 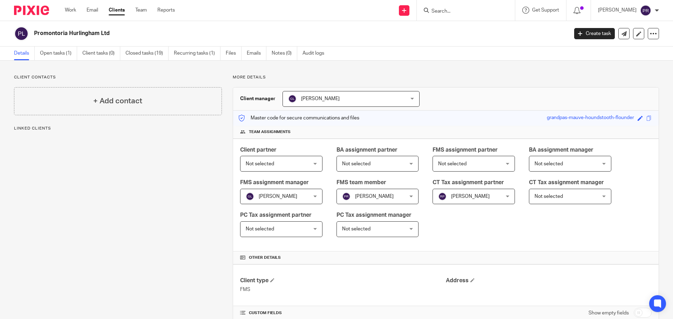 What do you see at coordinates (298, 118) in the screenshot?
I see `p: Master code for secure communications and files` at bounding box center [298, 118].